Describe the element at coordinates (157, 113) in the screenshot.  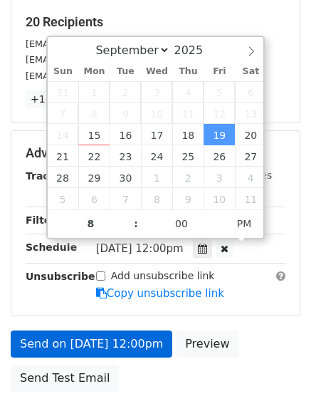
I see `span: September 10, 2025` at that location.